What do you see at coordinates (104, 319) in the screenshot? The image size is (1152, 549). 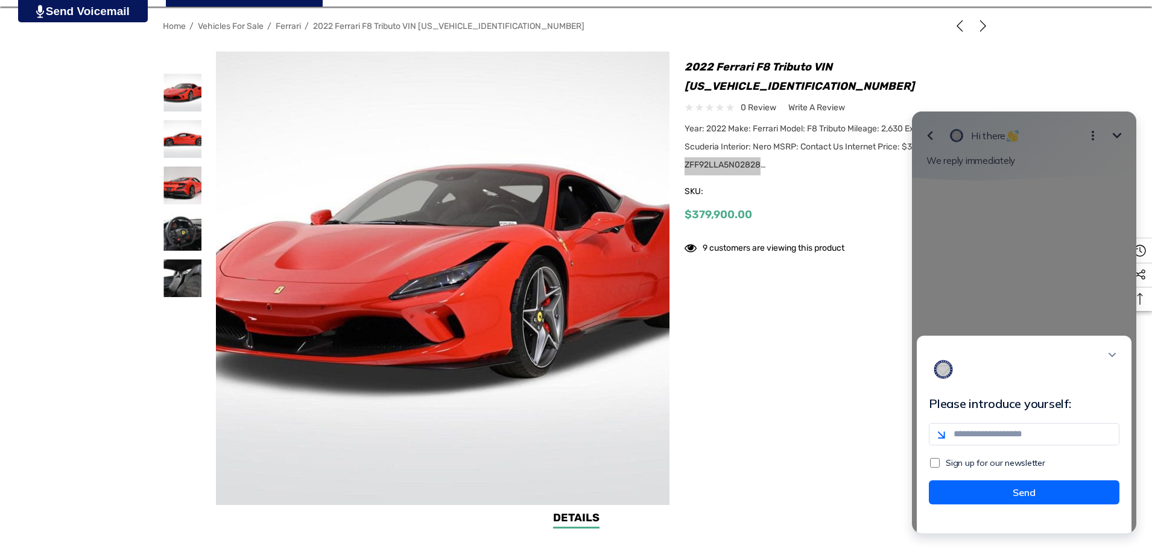 I see `span: Please introduce yourself:` at bounding box center [104, 319].